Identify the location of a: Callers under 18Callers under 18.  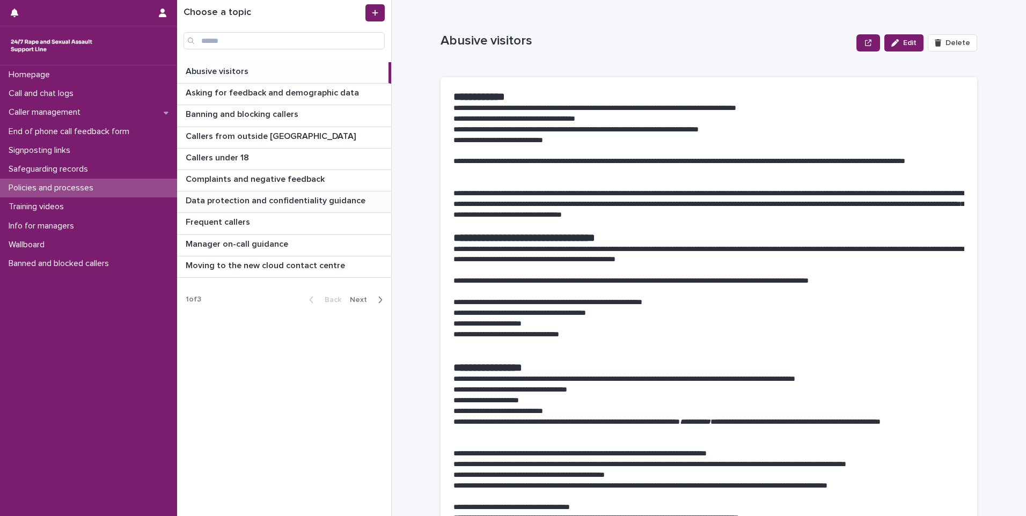
(284, 159).